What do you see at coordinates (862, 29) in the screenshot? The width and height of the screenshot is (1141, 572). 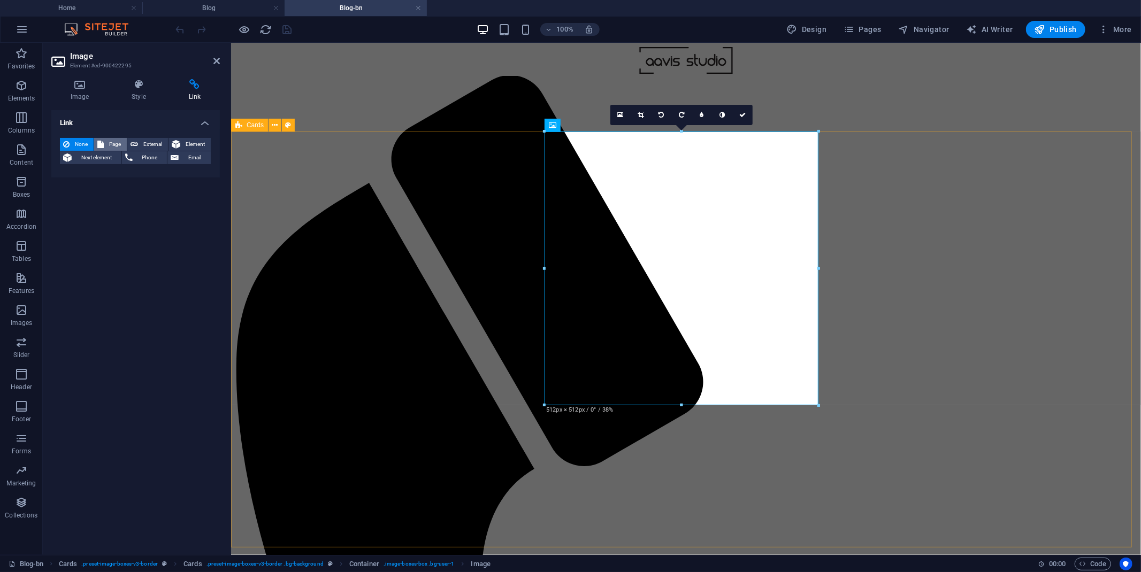 I see `span: Pages` at bounding box center [862, 29].